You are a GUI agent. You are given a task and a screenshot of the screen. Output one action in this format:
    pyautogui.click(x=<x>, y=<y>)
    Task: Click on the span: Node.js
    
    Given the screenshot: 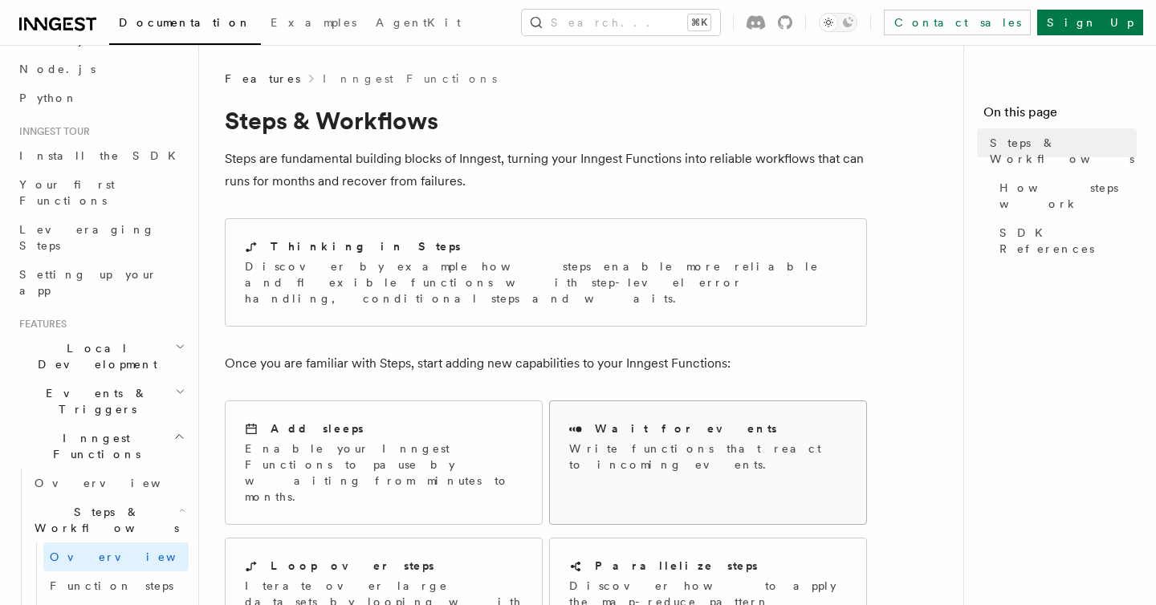 What is the action you would take?
    pyautogui.click(x=57, y=69)
    